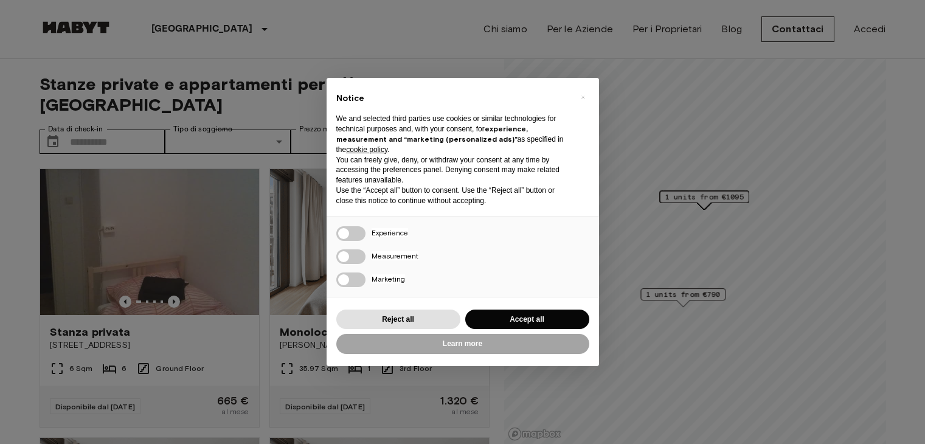 This screenshot has height=444, width=925. What do you see at coordinates (395, 255) in the screenshot?
I see `span: Measurement` at bounding box center [395, 255].